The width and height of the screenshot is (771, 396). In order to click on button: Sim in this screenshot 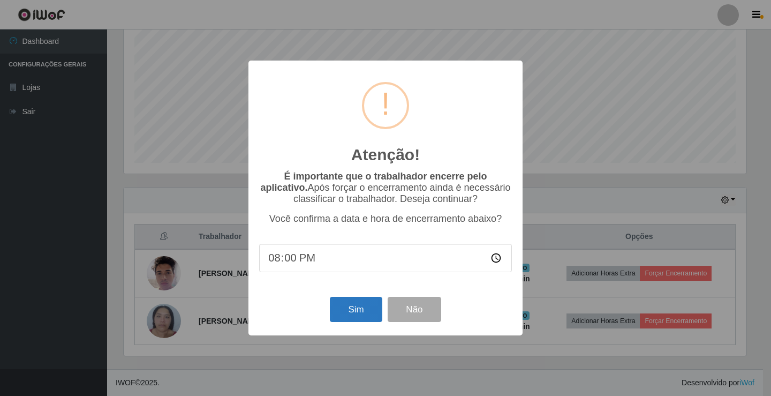, I will do `click(356, 309)`.